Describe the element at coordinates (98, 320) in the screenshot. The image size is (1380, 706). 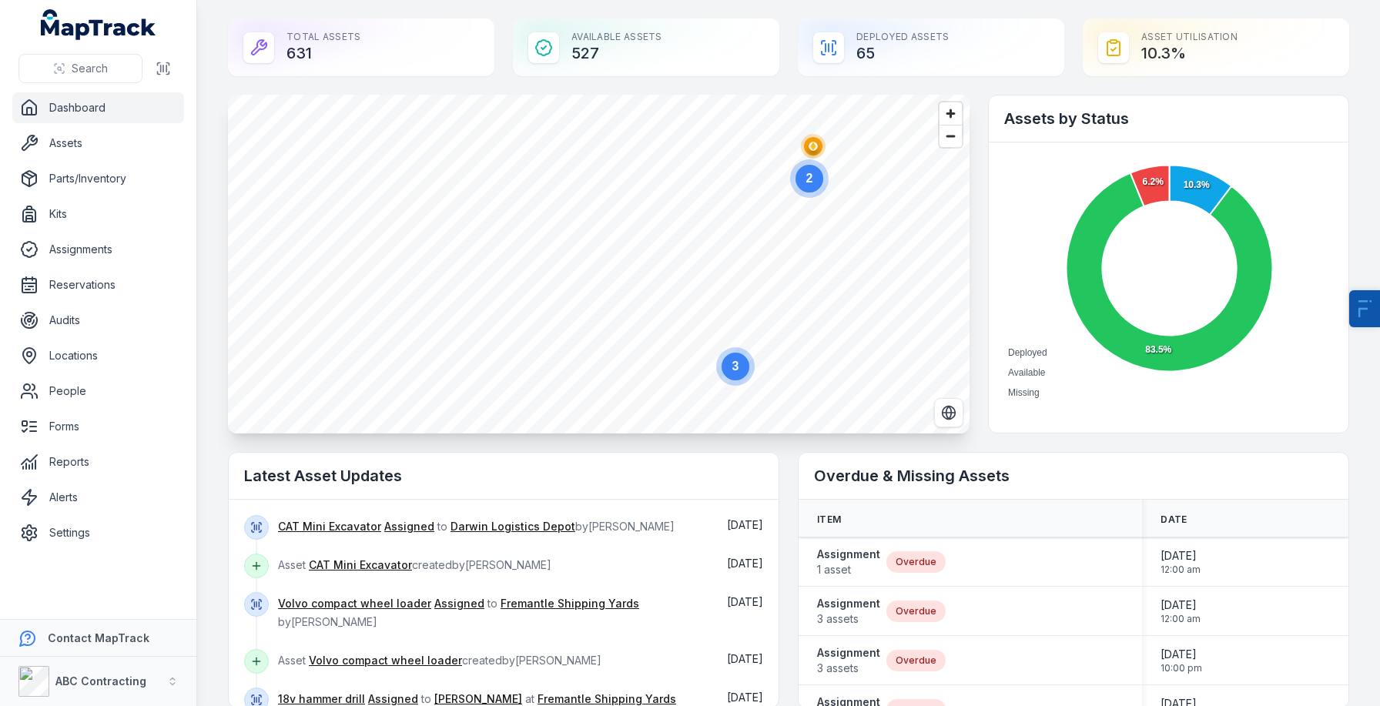
I see `a: Audits` at that location.